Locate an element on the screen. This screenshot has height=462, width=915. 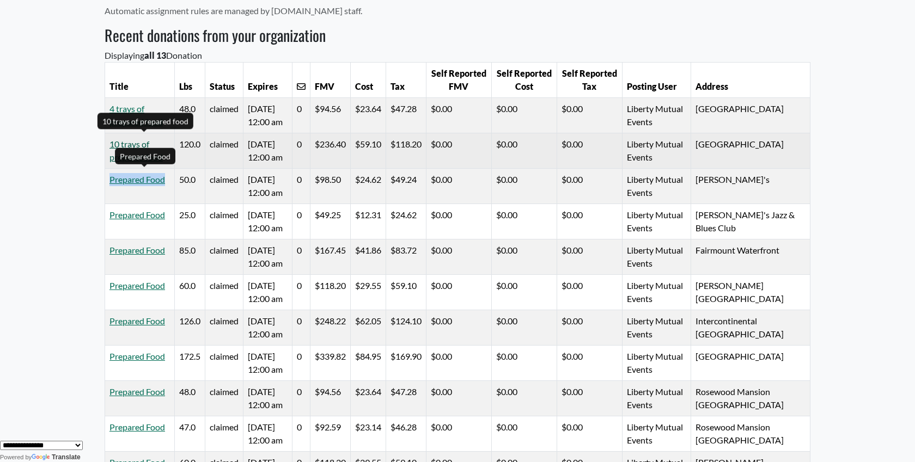
td: 126.0 is located at coordinates (190, 328).